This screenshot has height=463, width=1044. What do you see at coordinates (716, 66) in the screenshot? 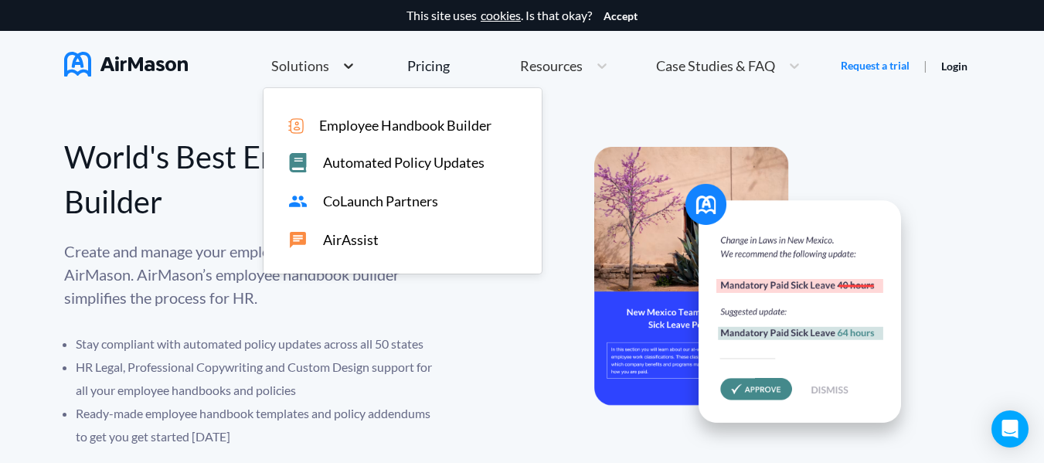
I see `span: Case Studies & FAQ` at bounding box center [716, 66].